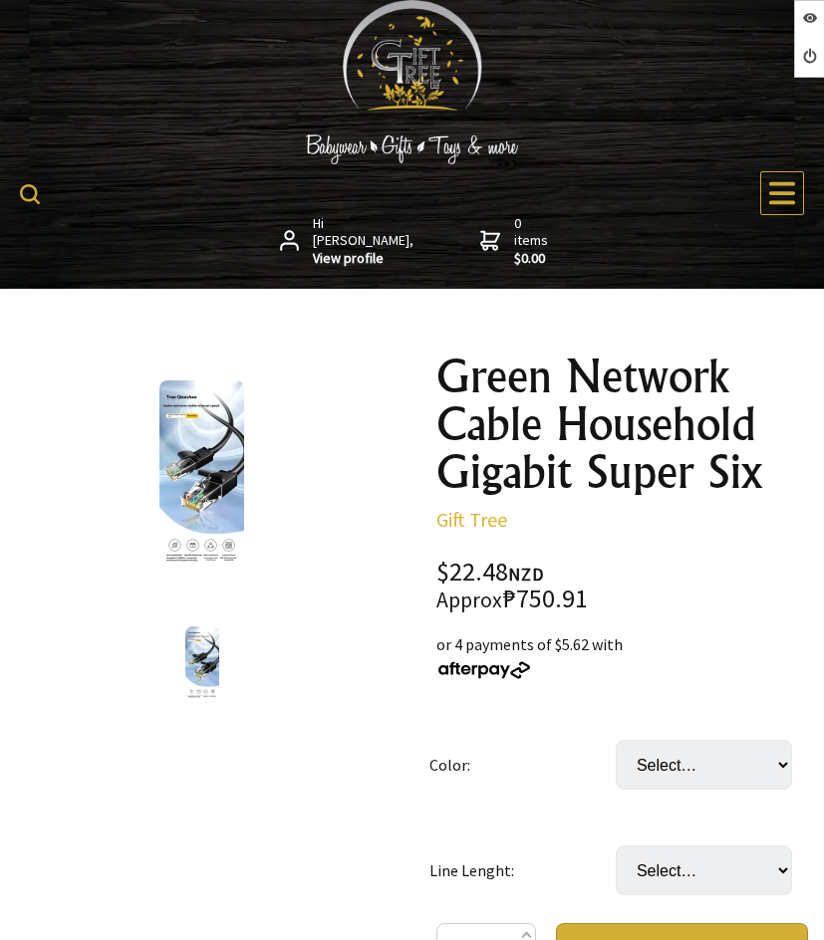  I want to click on div: $22.48 ₱750.91, so click(622, 586).